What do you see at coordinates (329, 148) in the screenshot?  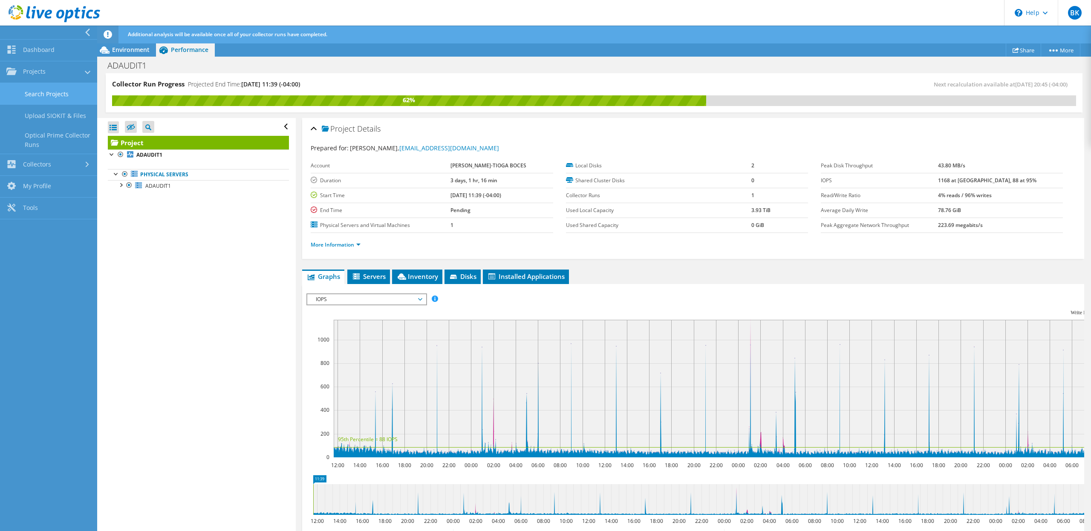 I see `label: Prepared for:` at bounding box center [329, 148].